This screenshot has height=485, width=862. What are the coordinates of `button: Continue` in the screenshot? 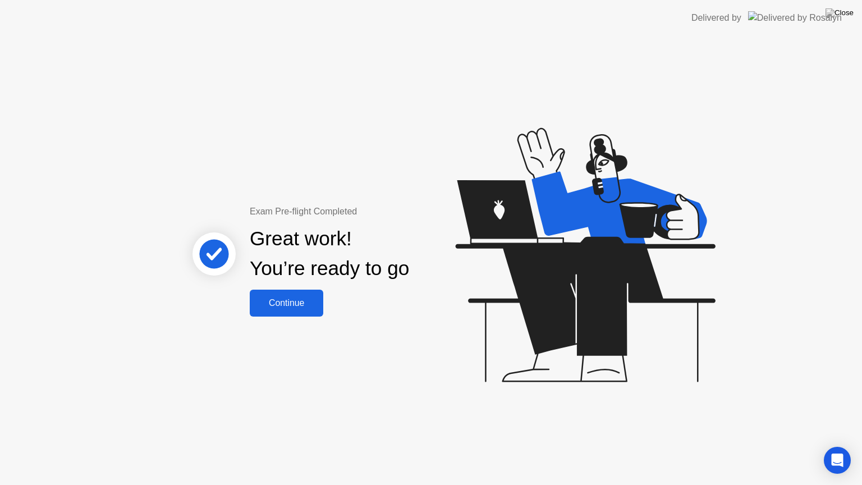 It's located at (286, 303).